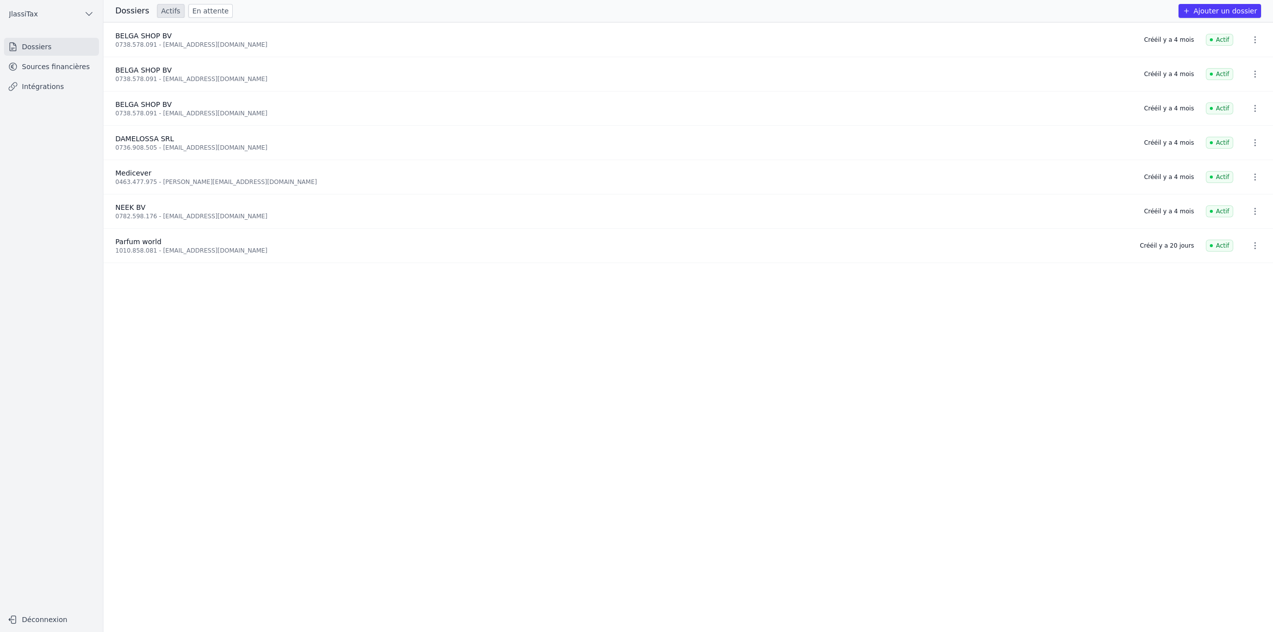  I want to click on a: Actifs, so click(171, 11).